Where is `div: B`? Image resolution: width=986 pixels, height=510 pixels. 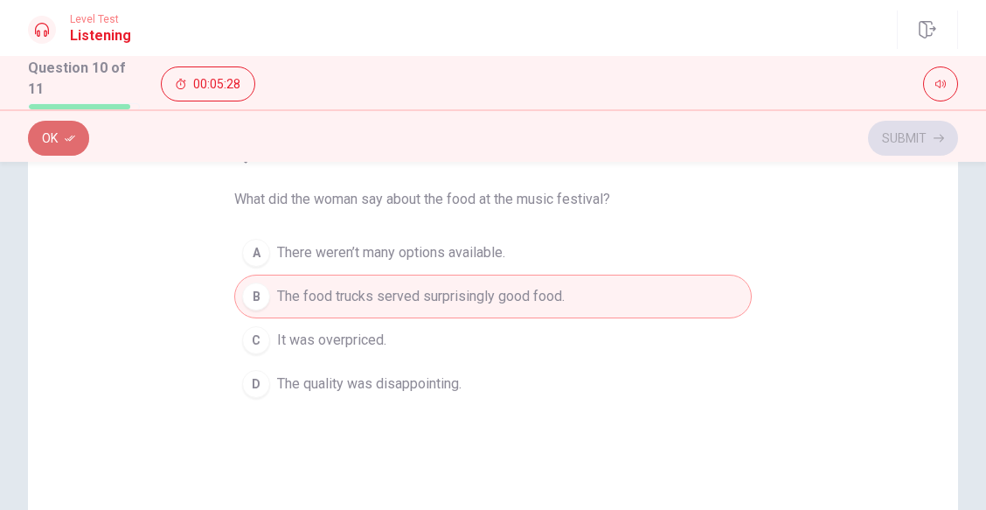 div: B is located at coordinates (256, 296).